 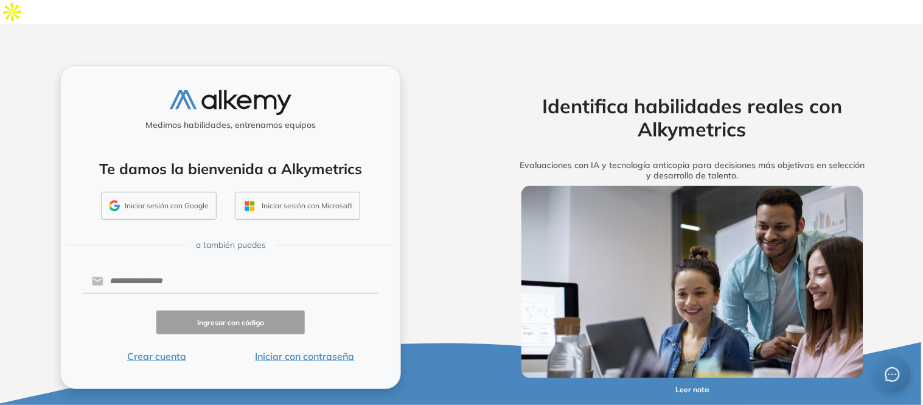 I want to click on img: OUTLOOK_ICON, so click(x=249, y=206).